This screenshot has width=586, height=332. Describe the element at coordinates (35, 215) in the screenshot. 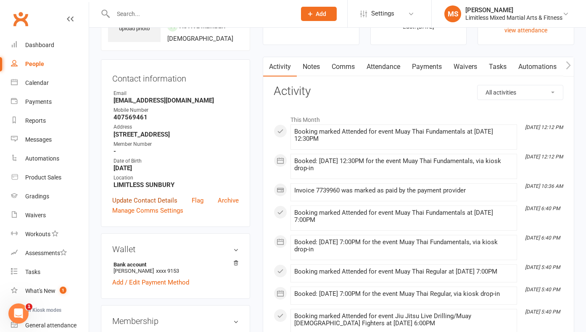

I see `div: Waivers` at that location.